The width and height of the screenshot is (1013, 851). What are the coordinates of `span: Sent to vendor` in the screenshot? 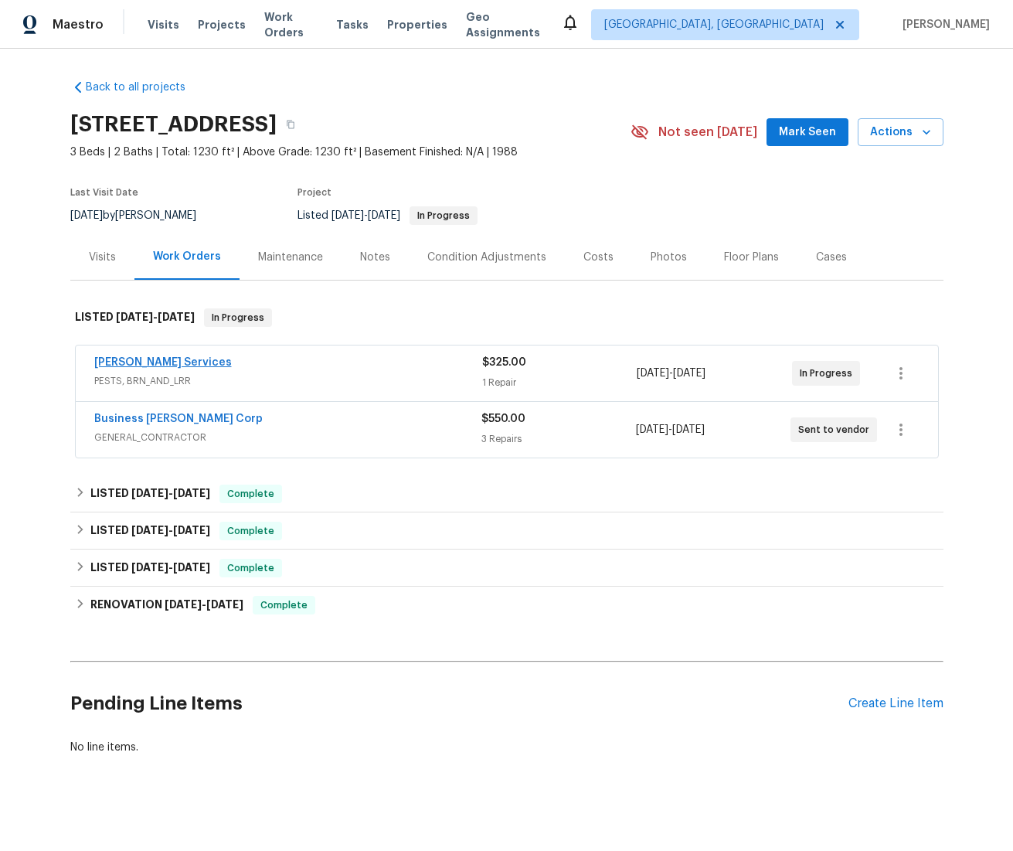 It's located at (837, 430).